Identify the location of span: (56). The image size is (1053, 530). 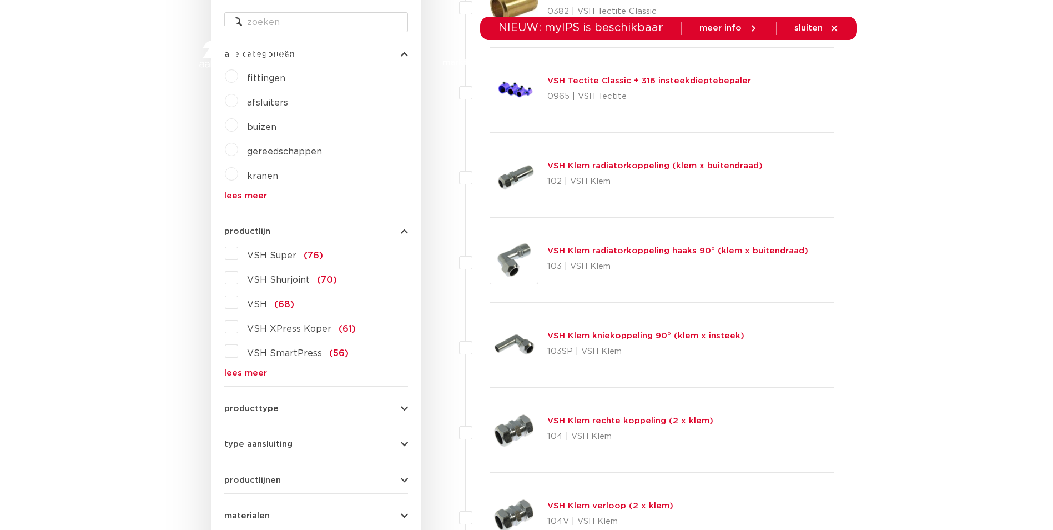
(339, 353).